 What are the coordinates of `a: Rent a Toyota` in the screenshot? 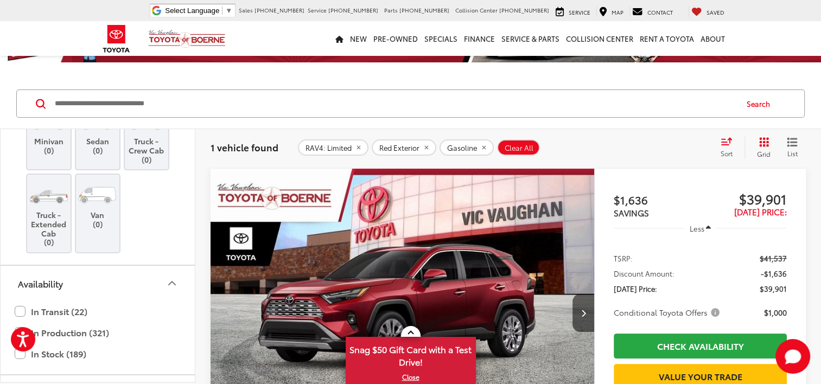 It's located at (667, 39).